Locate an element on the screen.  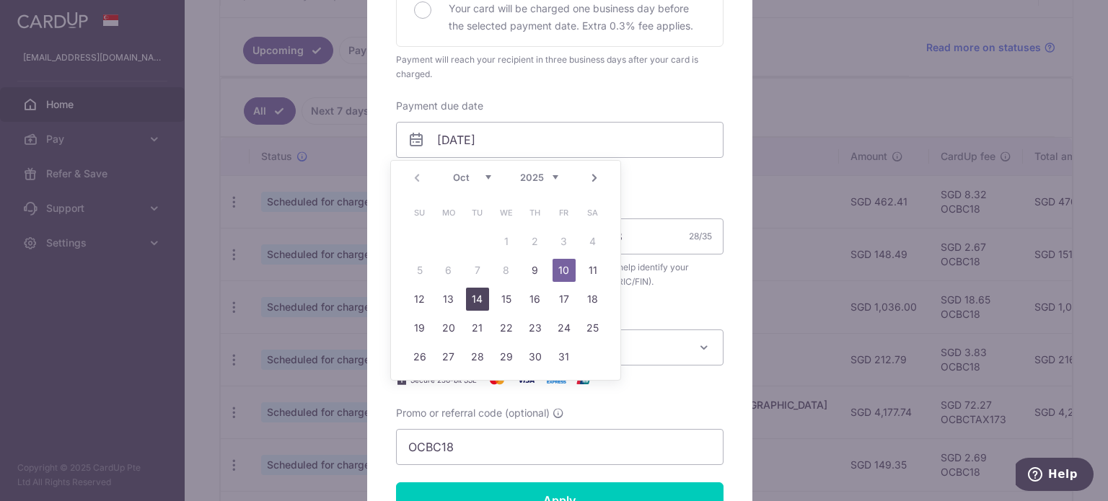
div: Payment will reach your recipient in three business days after your card is charged. is located at coordinates (560, 67).